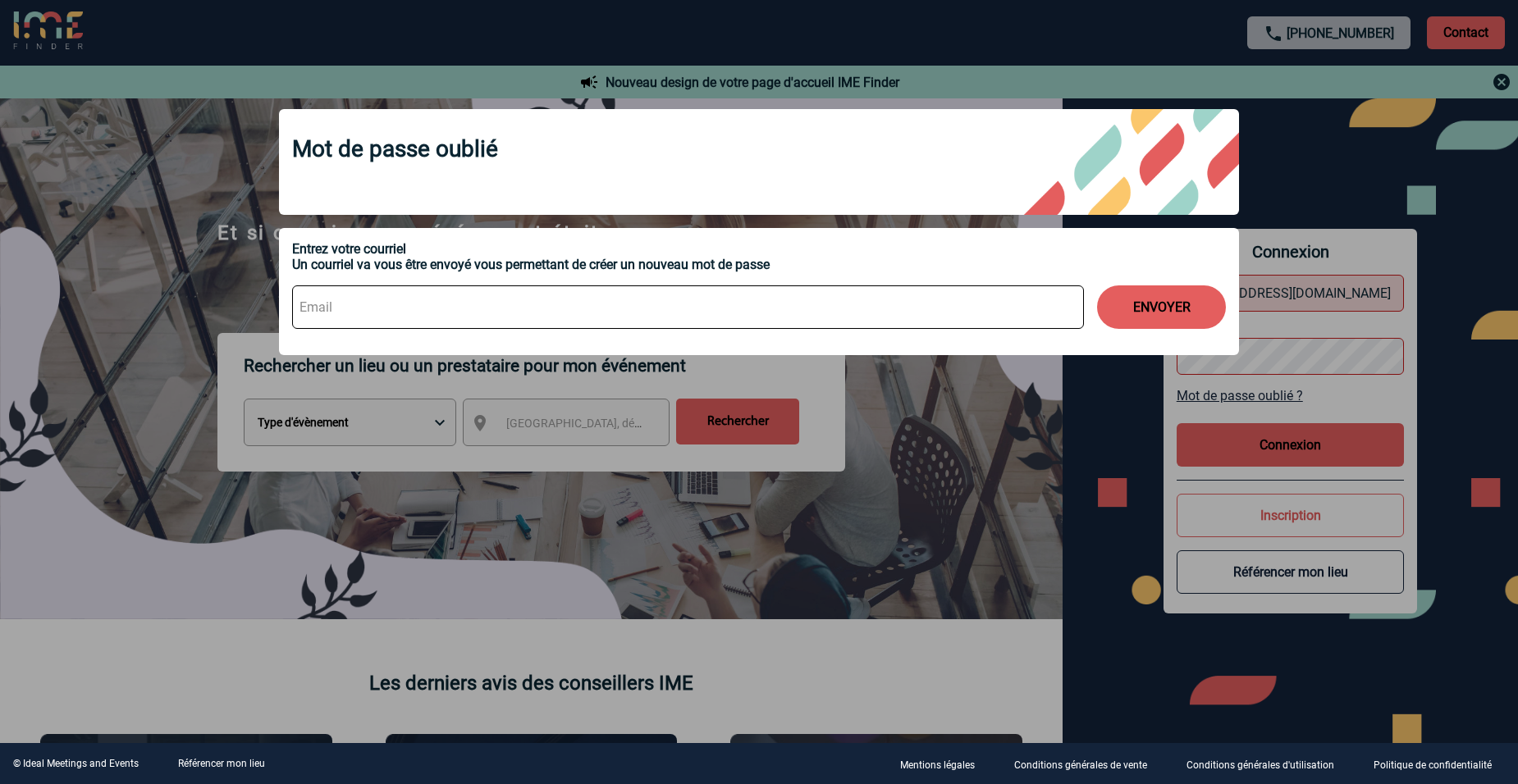  I want to click on a: Politique de confidentialité, so click(1439, 763).